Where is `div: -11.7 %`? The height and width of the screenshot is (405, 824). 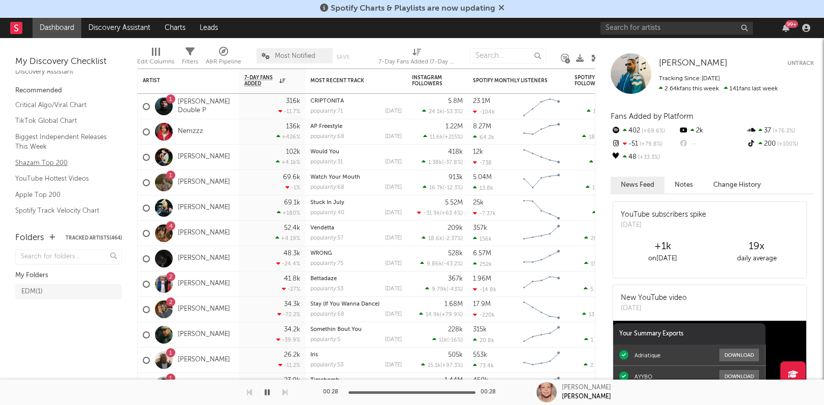 div: -11.7 % is located at coordinates (289, 111).